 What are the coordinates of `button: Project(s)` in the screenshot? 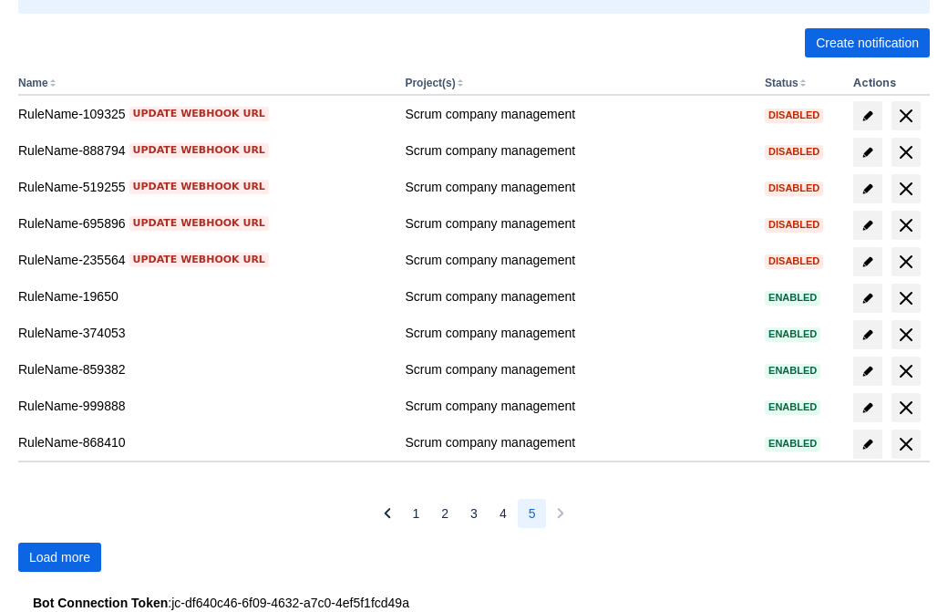 It's located at (429, 83).